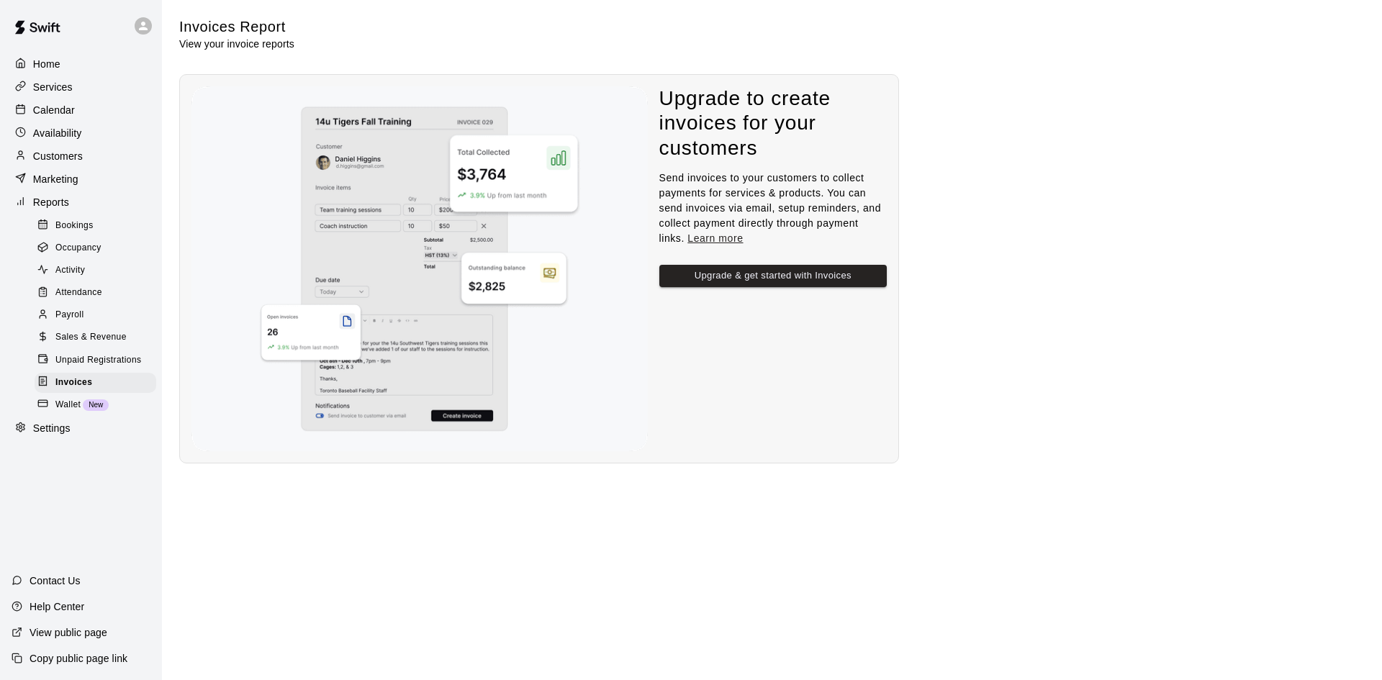 The height and width of the screenshot is (680, 1382). Describe the element at coordinates (81, 202) in the screenshot. I see `a: Reports` at that location.